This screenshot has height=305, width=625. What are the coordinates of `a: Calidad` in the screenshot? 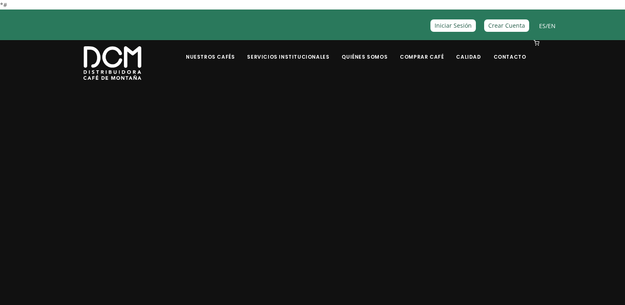 It's located at (468, 50).